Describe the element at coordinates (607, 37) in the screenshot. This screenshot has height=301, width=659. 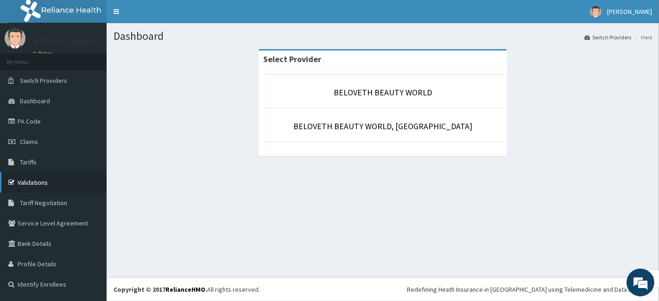
I see `a: Switch Providers` at that location.